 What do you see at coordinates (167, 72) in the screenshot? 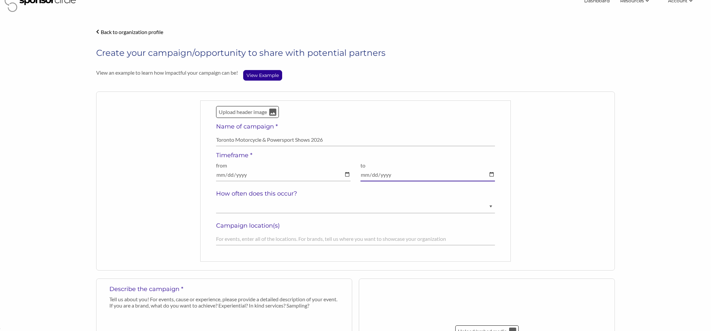
I see `p: View an example to learn how impactful your campaign can be!` at bounding box center [167, 72].